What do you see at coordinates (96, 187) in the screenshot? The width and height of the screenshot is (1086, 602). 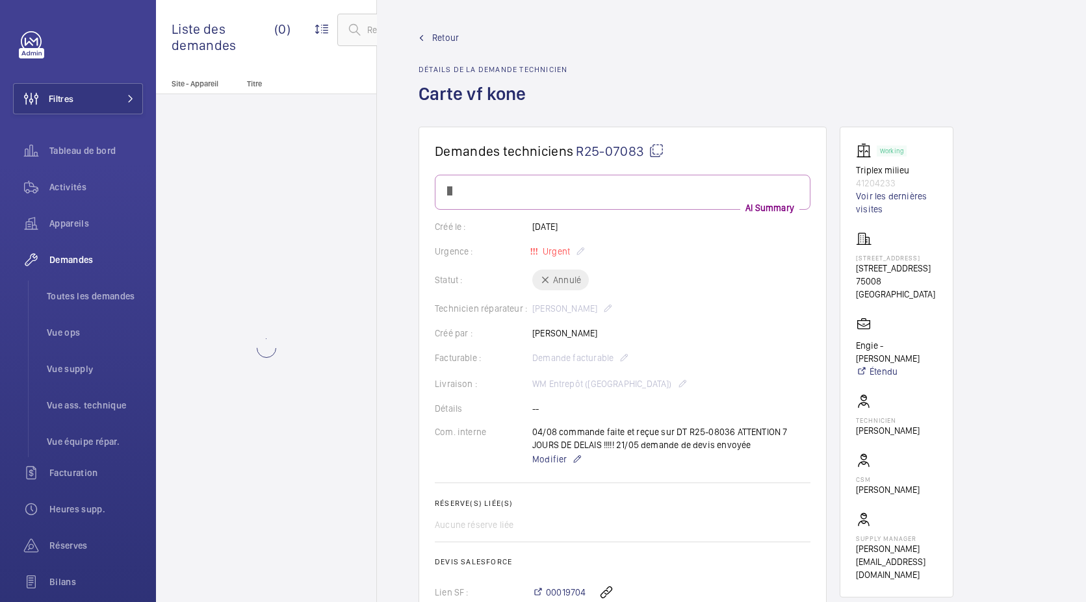 I see `span: Activités` at bounding box center [96, 187].